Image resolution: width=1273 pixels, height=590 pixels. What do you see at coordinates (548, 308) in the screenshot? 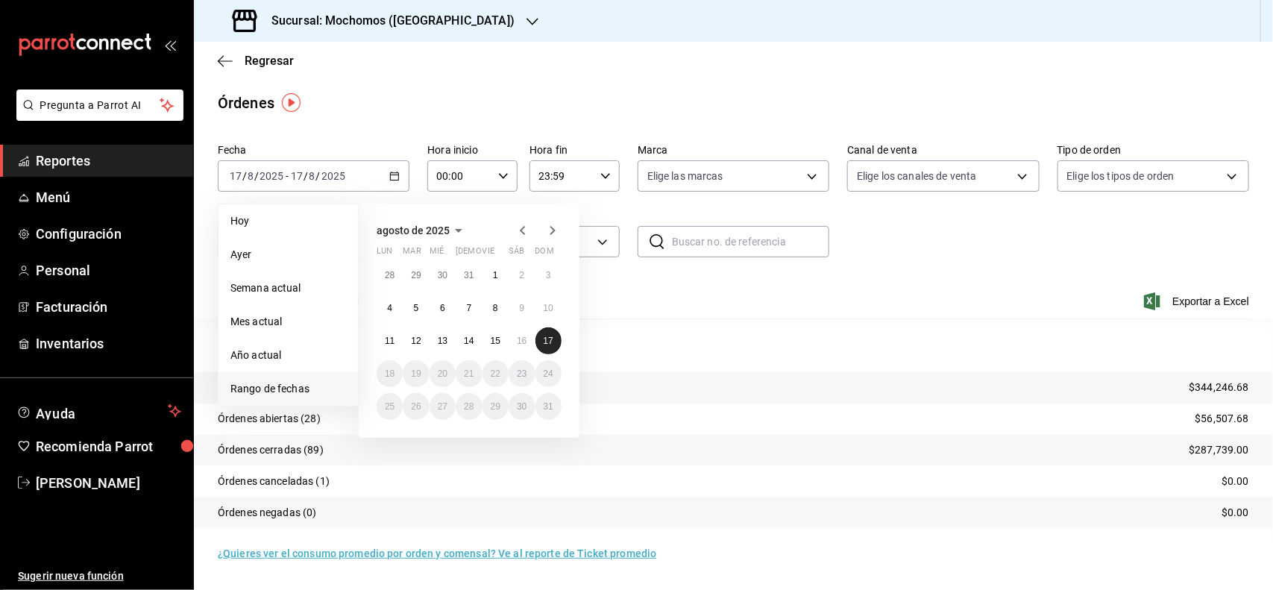
I see `button: 10 de agosto de 2025` at bounding box center [548, 308].